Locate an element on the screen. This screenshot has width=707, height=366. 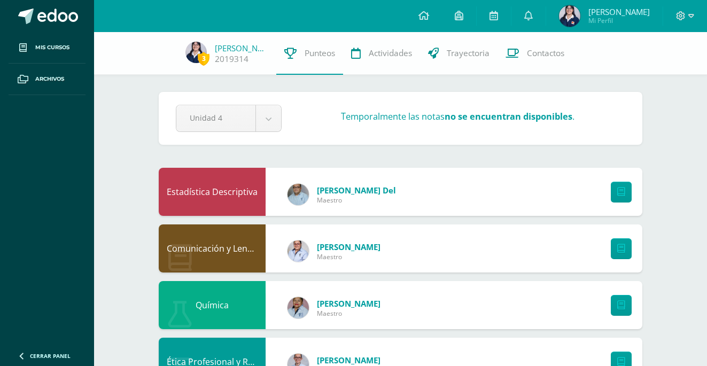
strong: no se encuentran disponibles is located at coordinates (508, 116).